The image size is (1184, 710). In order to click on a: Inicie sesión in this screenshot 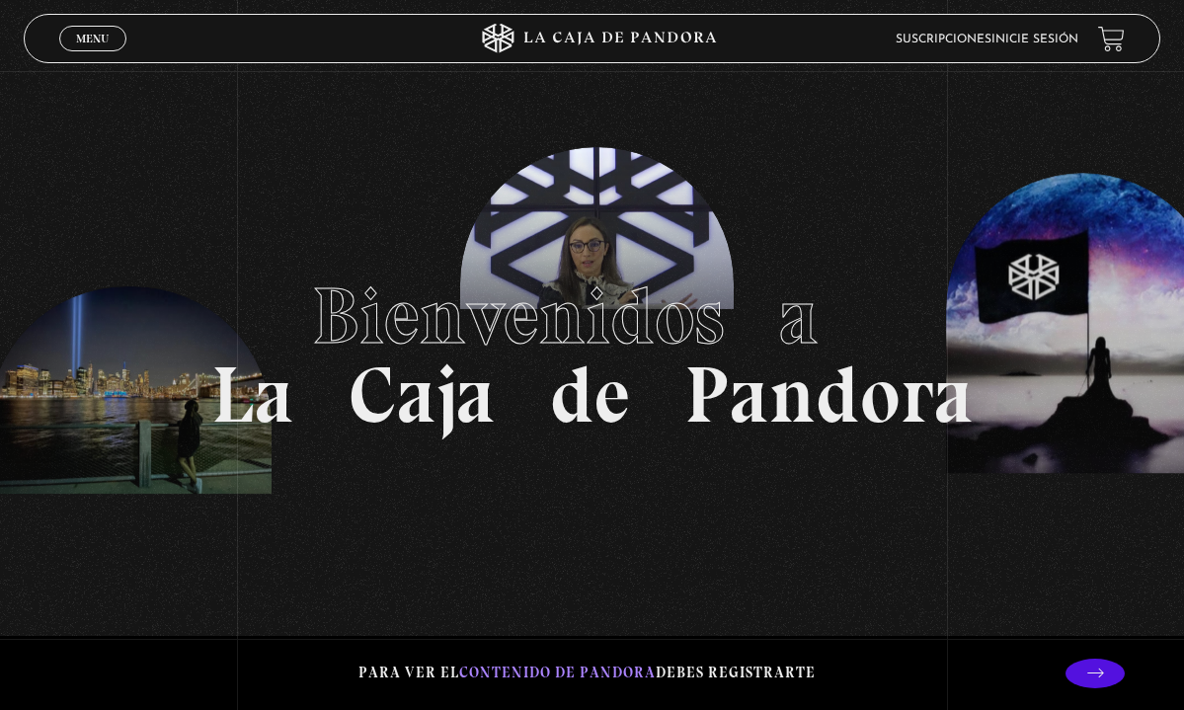, I will do `click(1035, 39)`.